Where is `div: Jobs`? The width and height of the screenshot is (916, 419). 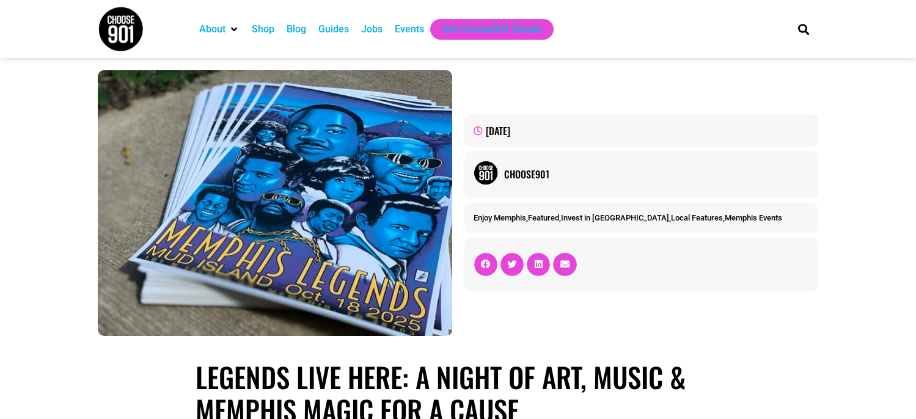
div: Jobs is located at coordinates (371, 29).